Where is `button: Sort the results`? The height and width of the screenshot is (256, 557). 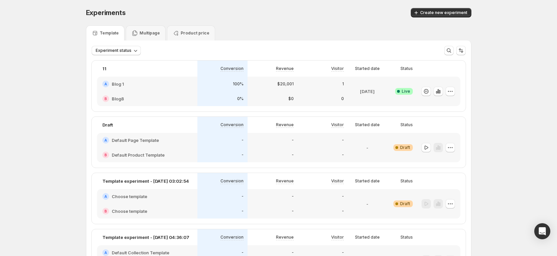 button: Sort the results is located at coordinates (461, 51).